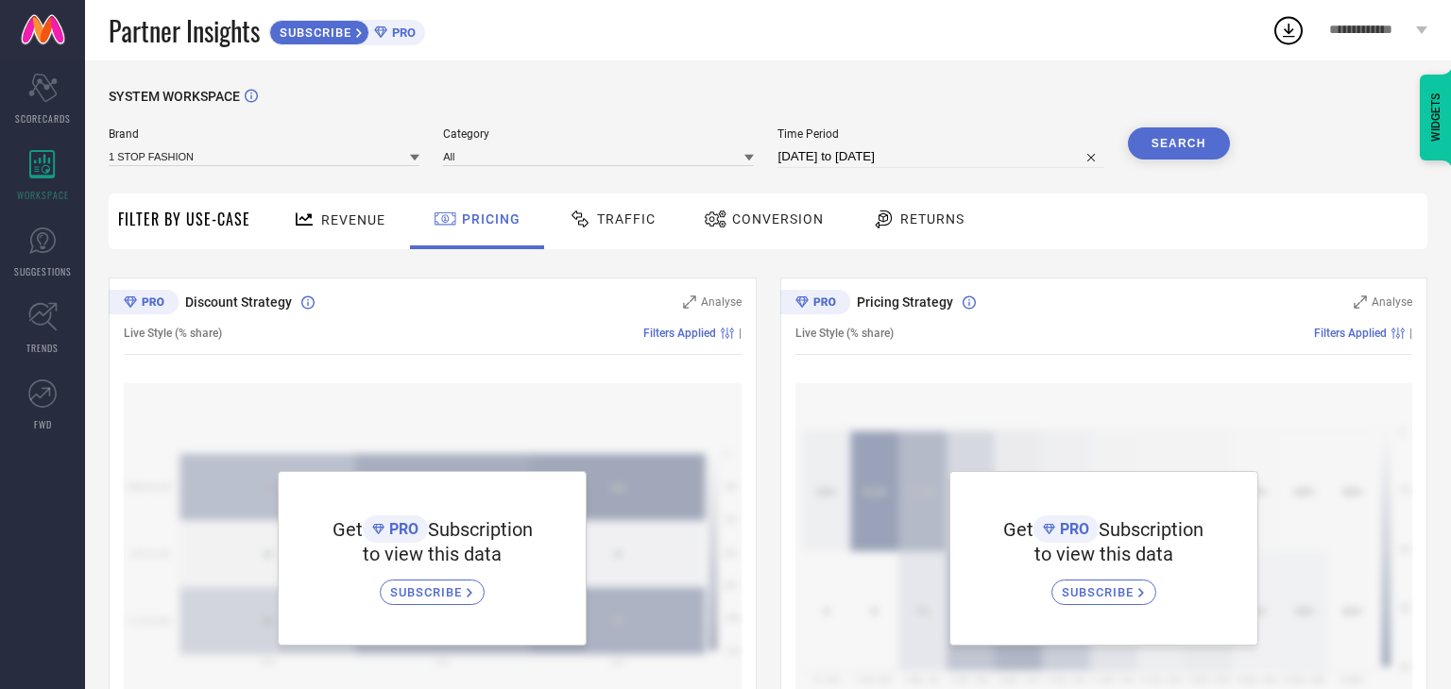  I want to click on button: Search, so click(1179, 144).